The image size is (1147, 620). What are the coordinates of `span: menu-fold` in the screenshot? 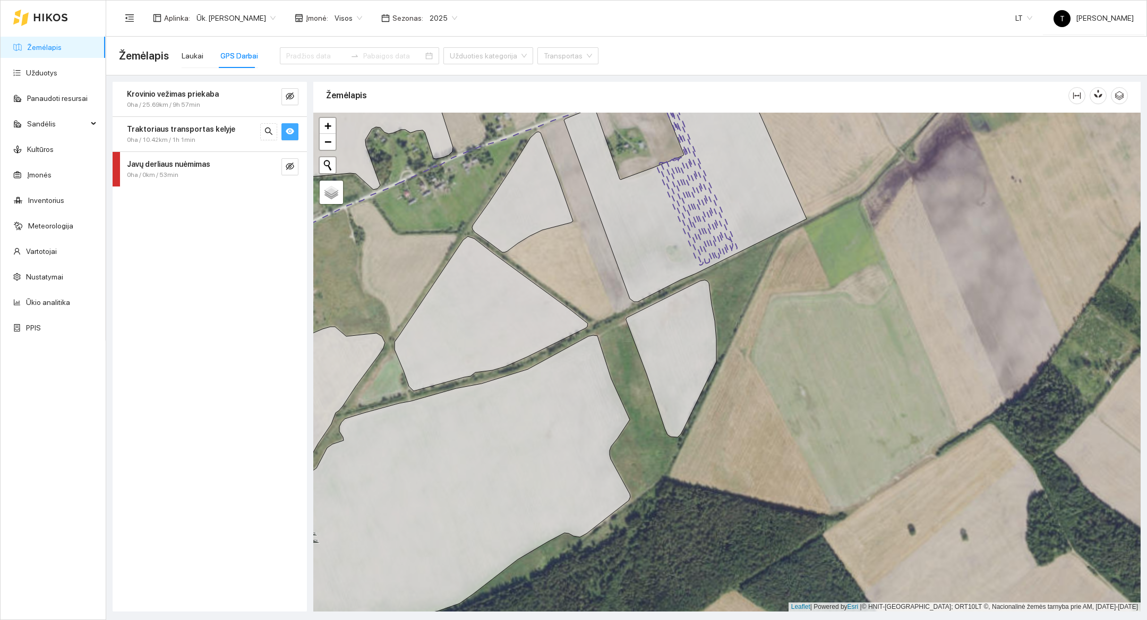 It's located at (130, 18).